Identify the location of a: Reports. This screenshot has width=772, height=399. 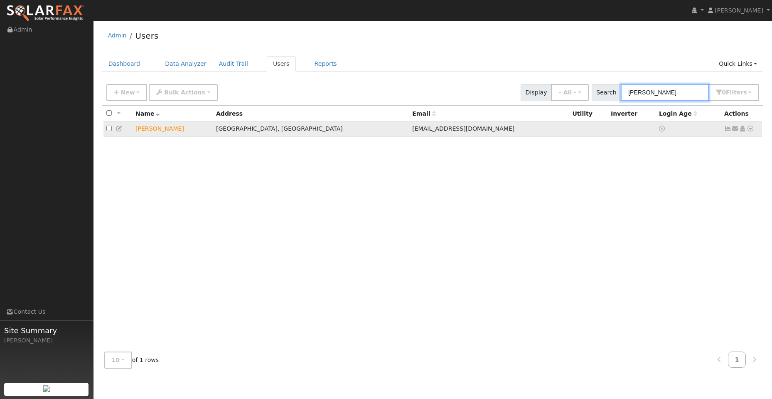
(326, 64).